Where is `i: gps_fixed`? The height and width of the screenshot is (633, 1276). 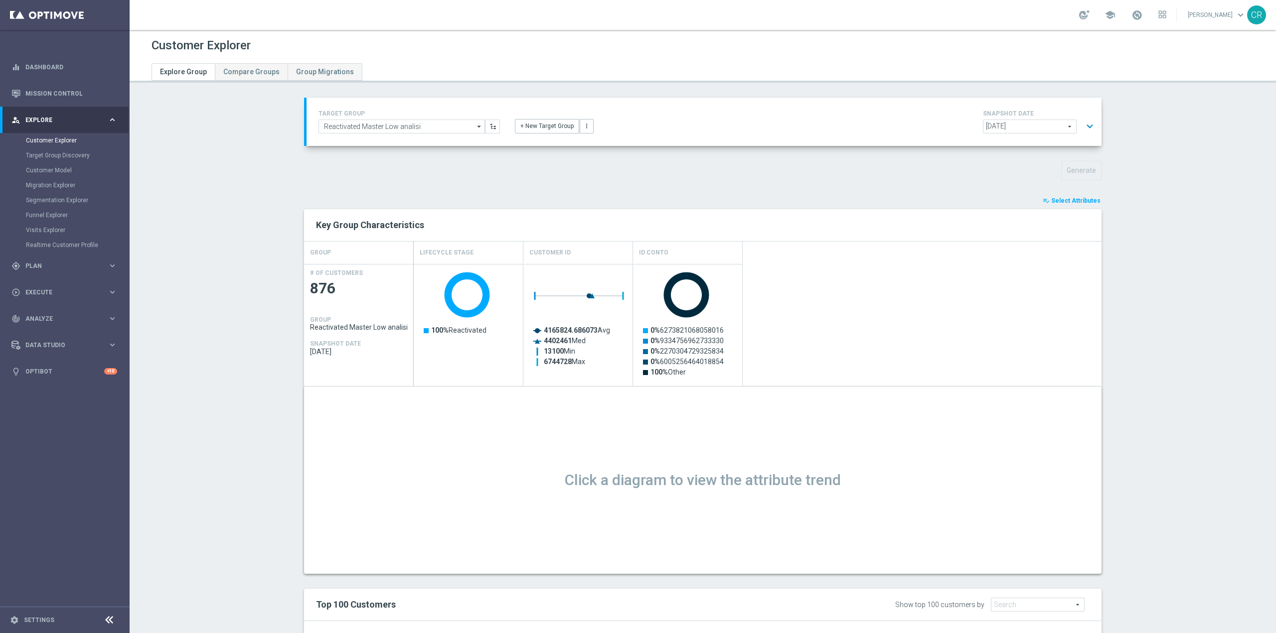 i: gps_fixed is located at coordinates (16, 266).